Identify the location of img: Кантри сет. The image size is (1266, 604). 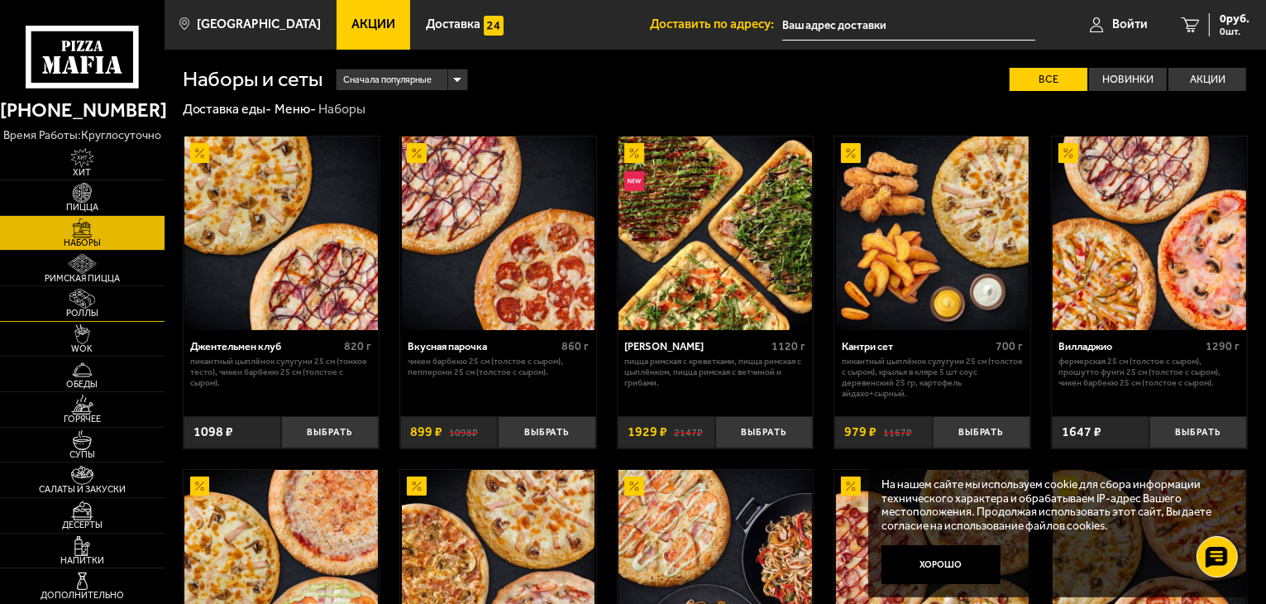
(933, 233).